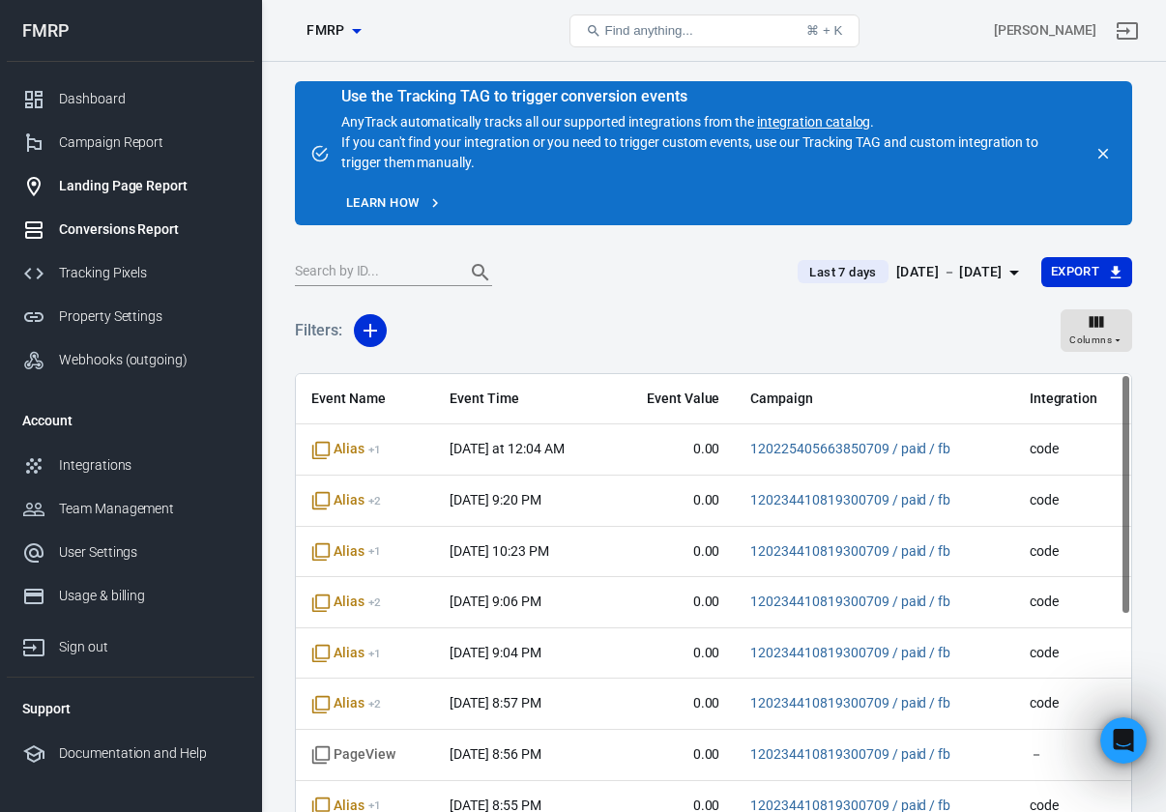 The height and width of the screenshot is (812, 1166). What do you see at coordinates (495, 602) in the screenshot?
I see `time: 2025-10-05T21:06:12-06:00` at bounding box center [495, 602].